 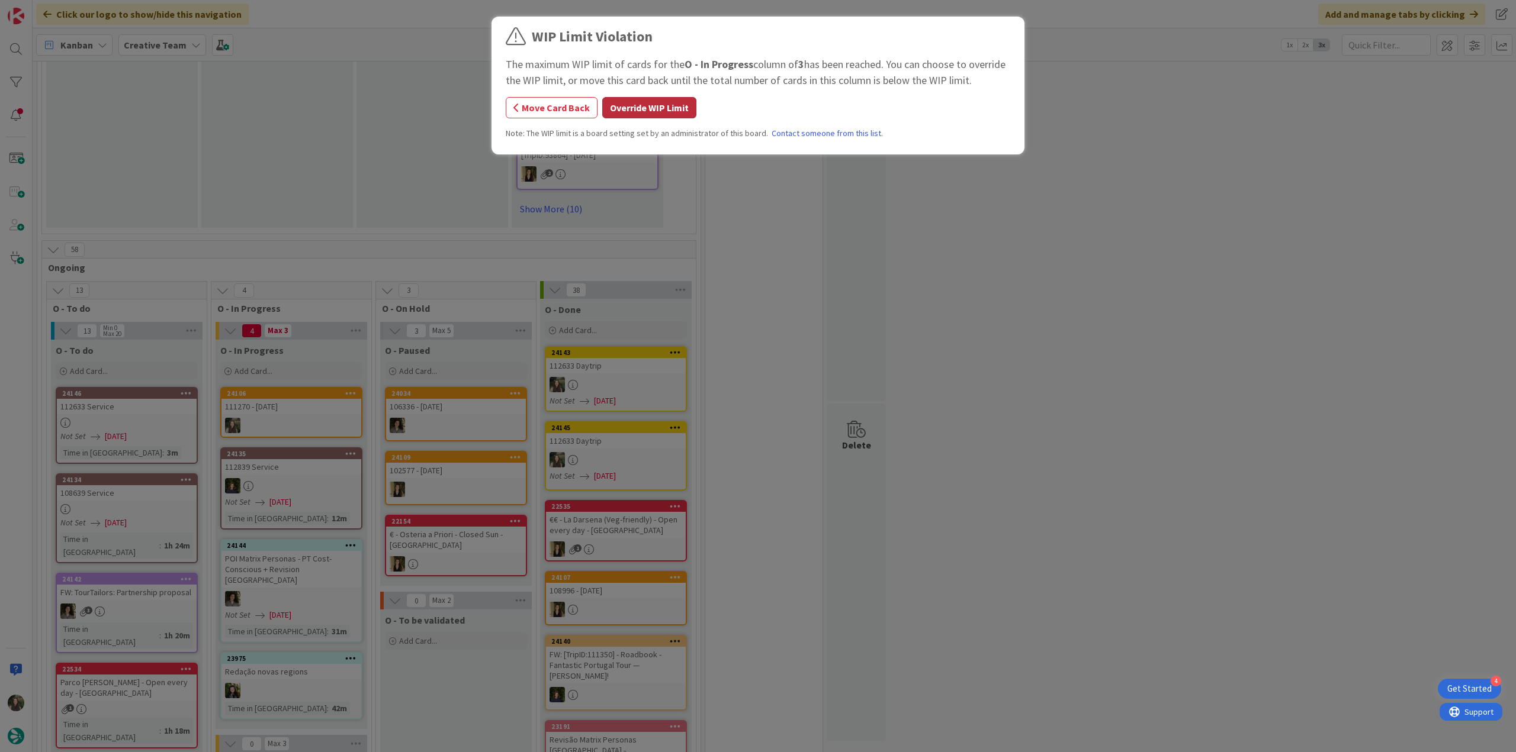 I want to click on div: Open Get Started checklist, remaining modules: 4, so click(x=1469, y=689).